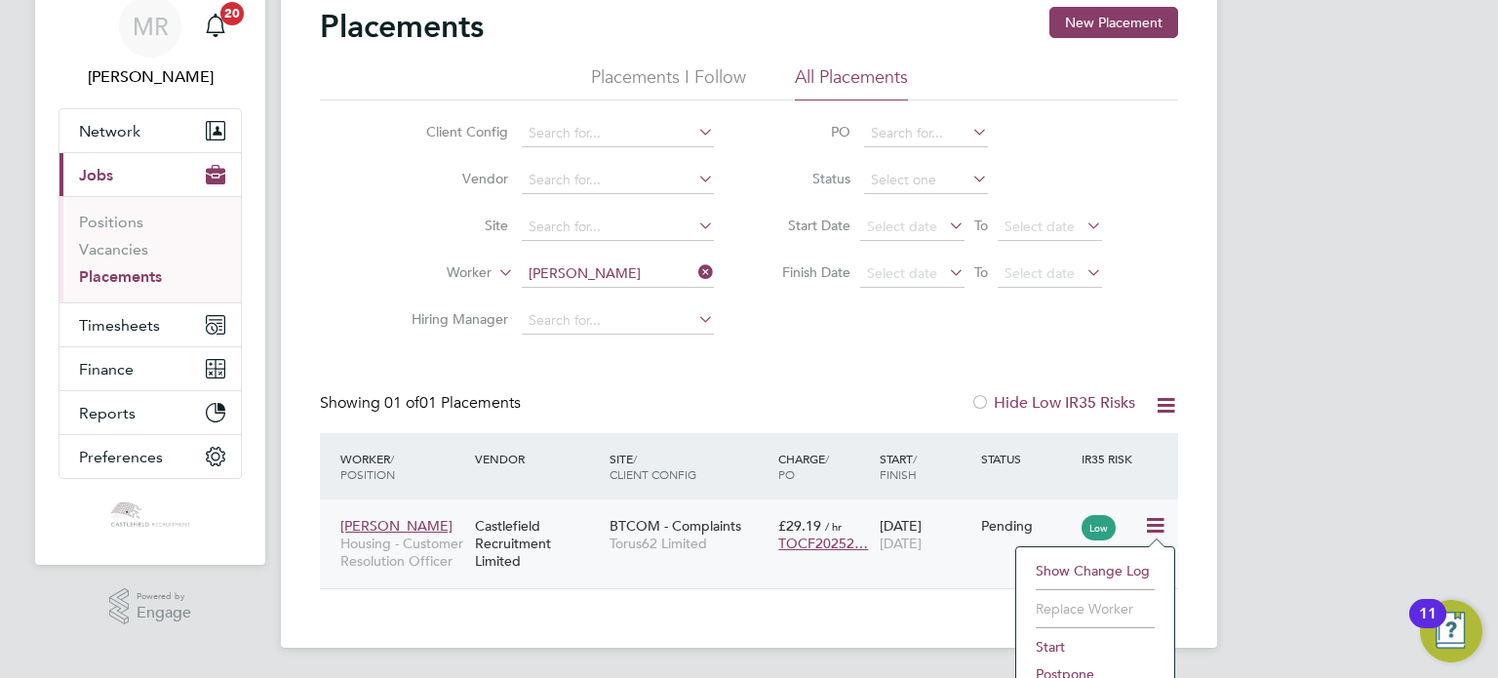  I want to click on div: Jobs, so click(150, 249).